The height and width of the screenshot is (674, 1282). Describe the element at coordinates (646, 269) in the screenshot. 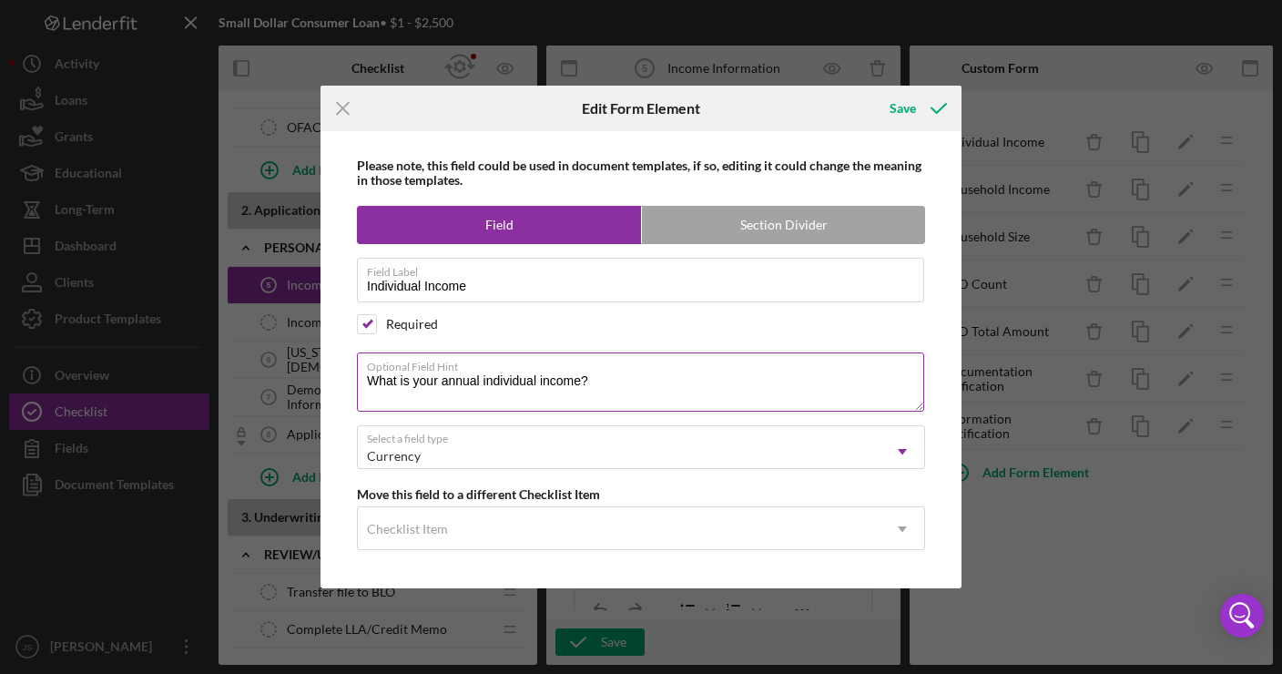

I see `label: Field Label` at that location.